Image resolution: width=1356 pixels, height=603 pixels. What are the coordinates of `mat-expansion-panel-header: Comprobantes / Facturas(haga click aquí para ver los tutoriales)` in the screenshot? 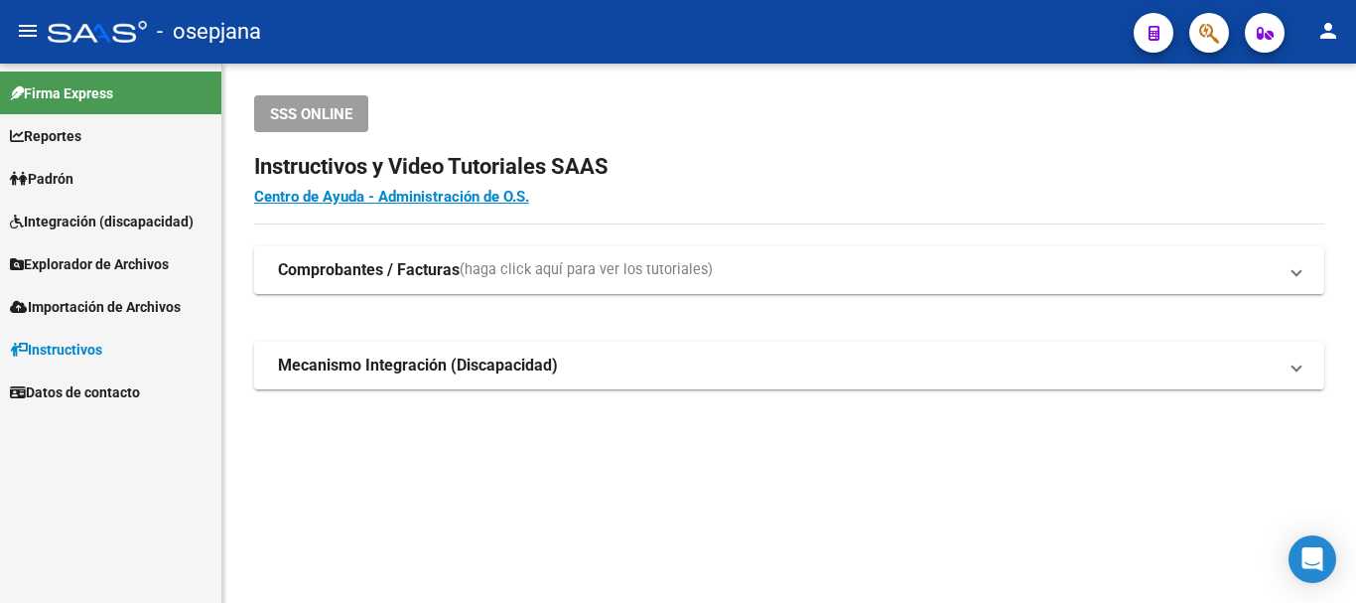 It's located at (789, 270).